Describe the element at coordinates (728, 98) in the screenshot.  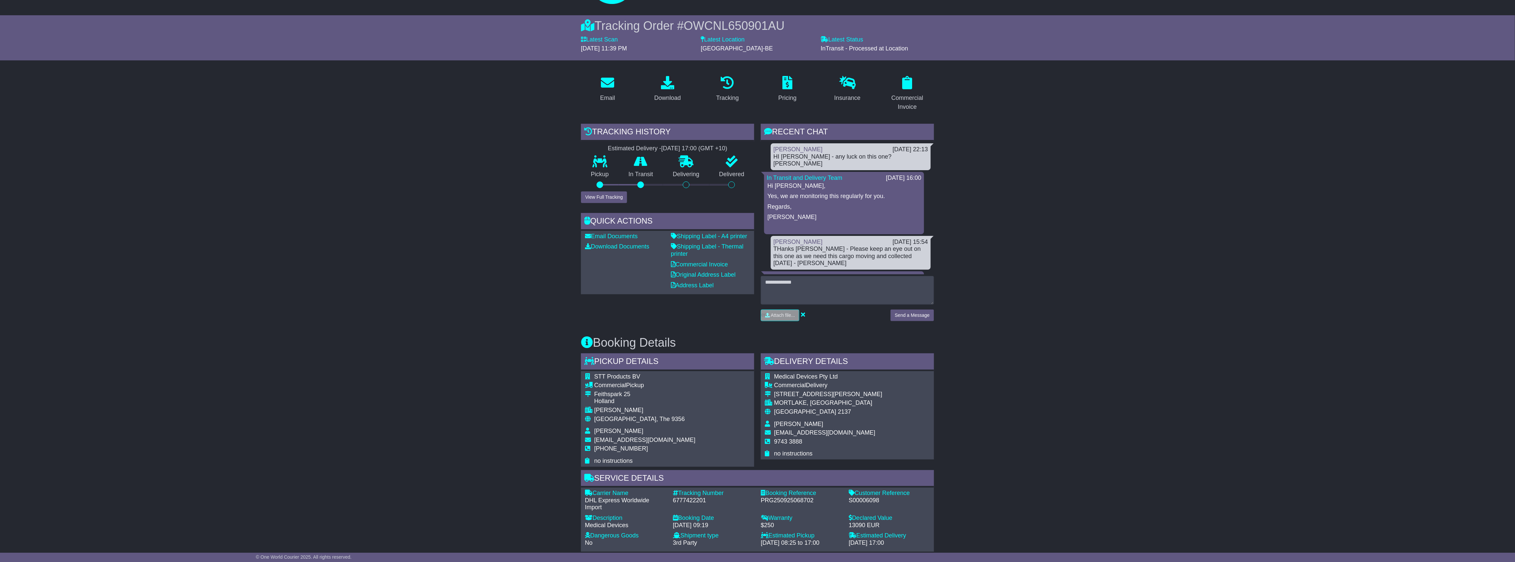
I see `div: Tracking` at that location.